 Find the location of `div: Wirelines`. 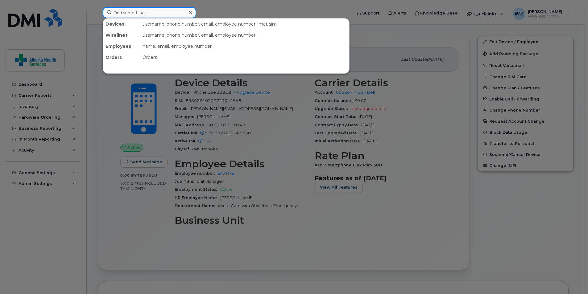

div: Wirelines is located at coordinates (122, 35).